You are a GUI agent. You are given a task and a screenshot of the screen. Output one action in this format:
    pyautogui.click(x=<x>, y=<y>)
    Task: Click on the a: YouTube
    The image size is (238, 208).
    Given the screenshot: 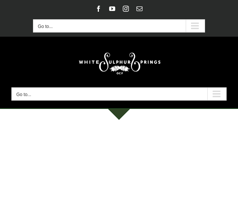 What is the action you would take?
    pyautogui.click(x=112, y=9)
    